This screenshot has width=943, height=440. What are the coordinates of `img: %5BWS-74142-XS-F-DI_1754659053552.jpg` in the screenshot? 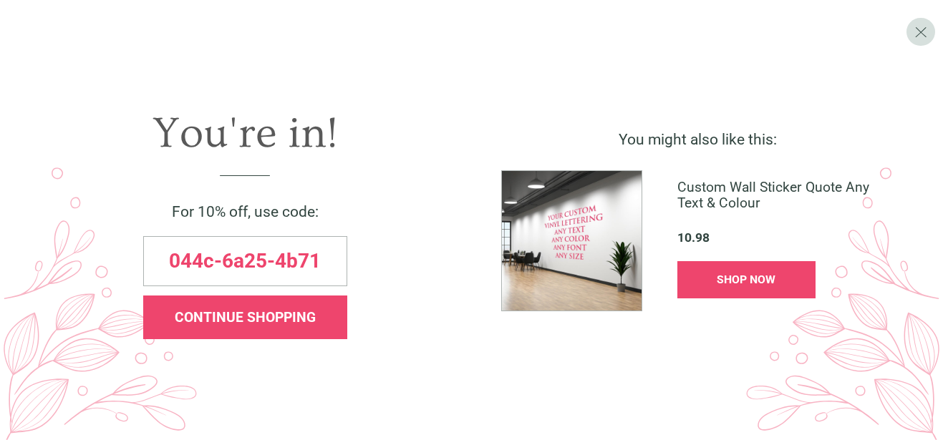 It's located at (571, 241).